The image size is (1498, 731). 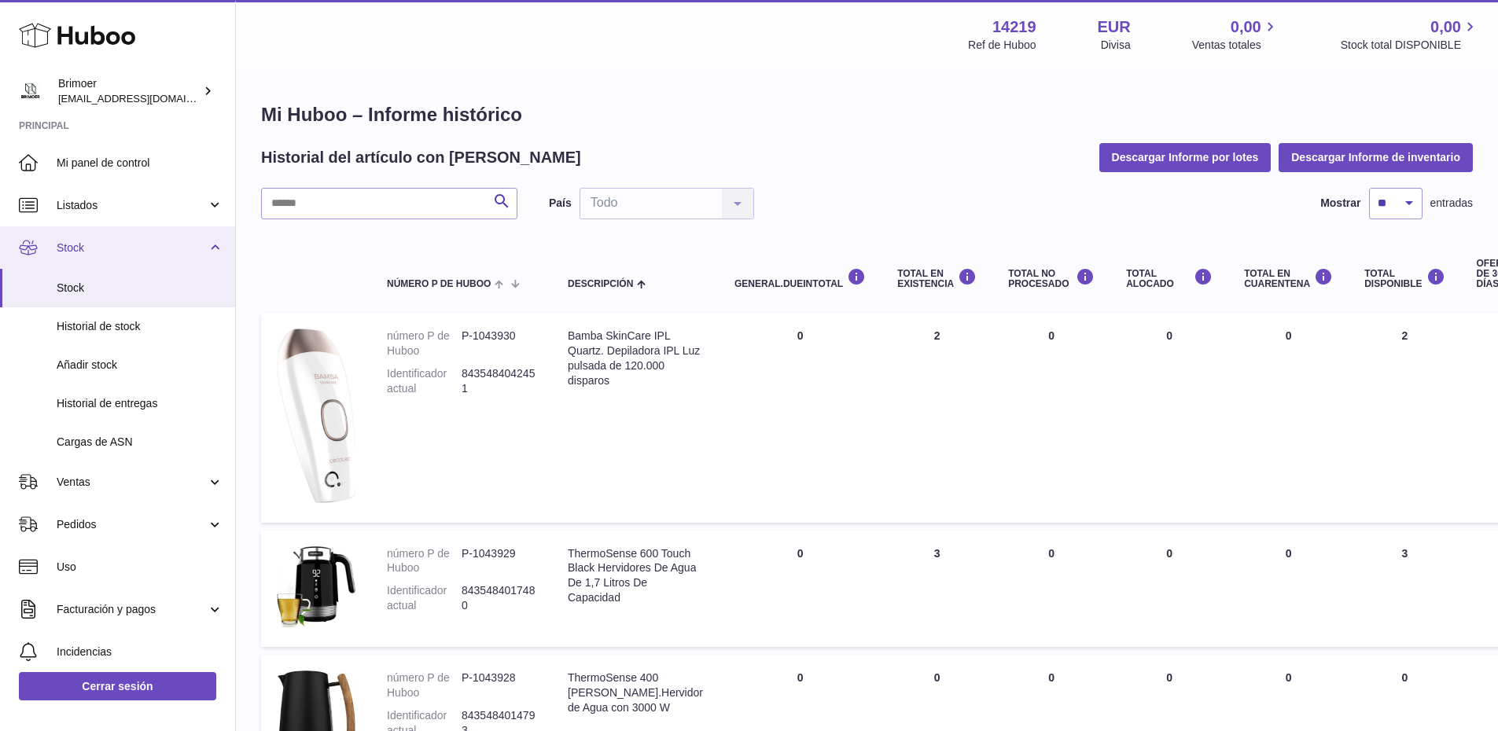 What do you see at coordinates (140, 567) in the screenshot?
I see `span: Uso` at bounding box center [140, 567].